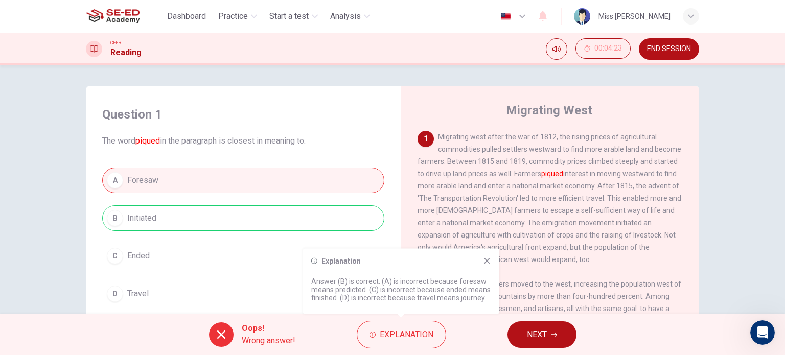 The image size is (785, 355). What do you see at coordinates (176, 245) in the screenshot?
I see `div: Did this answer your question?` at bounding box center [176, 245].